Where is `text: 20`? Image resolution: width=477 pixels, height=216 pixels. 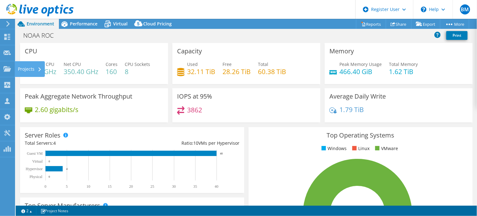
text: 20 is located at coordinates (131, 186).